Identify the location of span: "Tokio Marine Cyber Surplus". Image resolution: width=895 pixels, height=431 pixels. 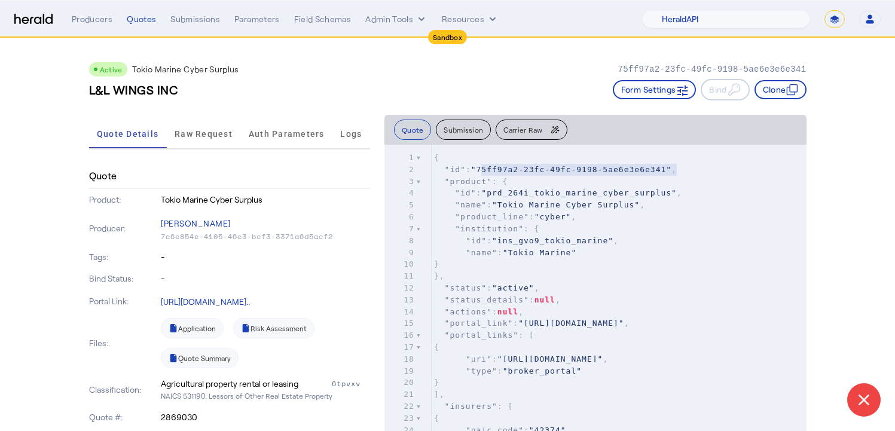
(566, 205).